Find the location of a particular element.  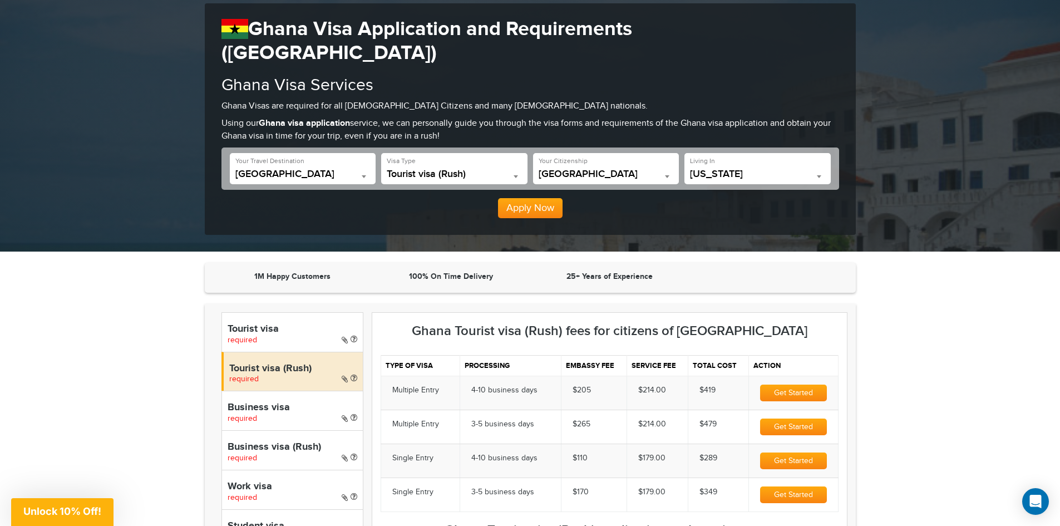

div: Unlock 10% Off! is located at coordinates (62, 512).